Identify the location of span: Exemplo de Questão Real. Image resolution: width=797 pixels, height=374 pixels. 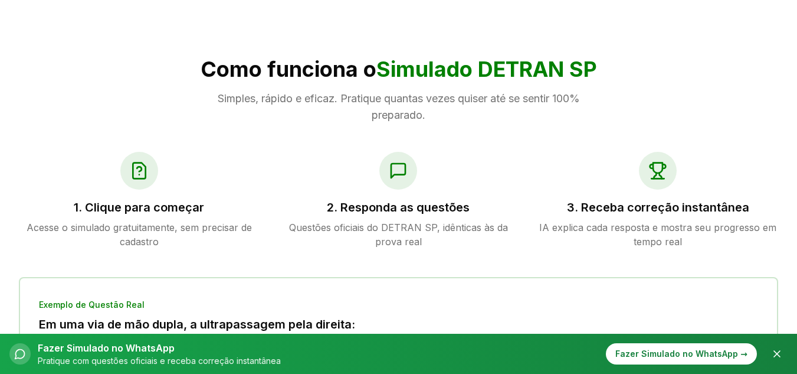
(91, 304).